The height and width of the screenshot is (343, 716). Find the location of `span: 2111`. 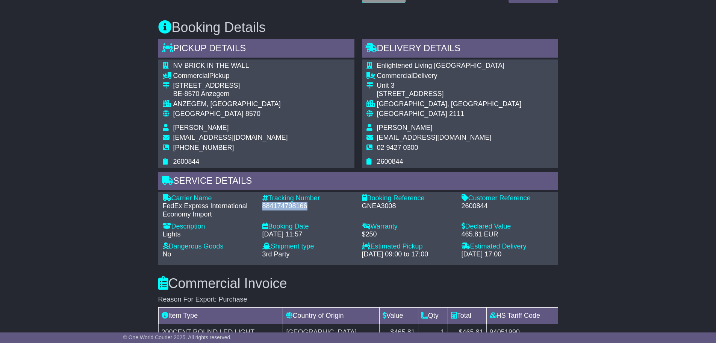

span: 2111 is located at coordinates (457, 114).